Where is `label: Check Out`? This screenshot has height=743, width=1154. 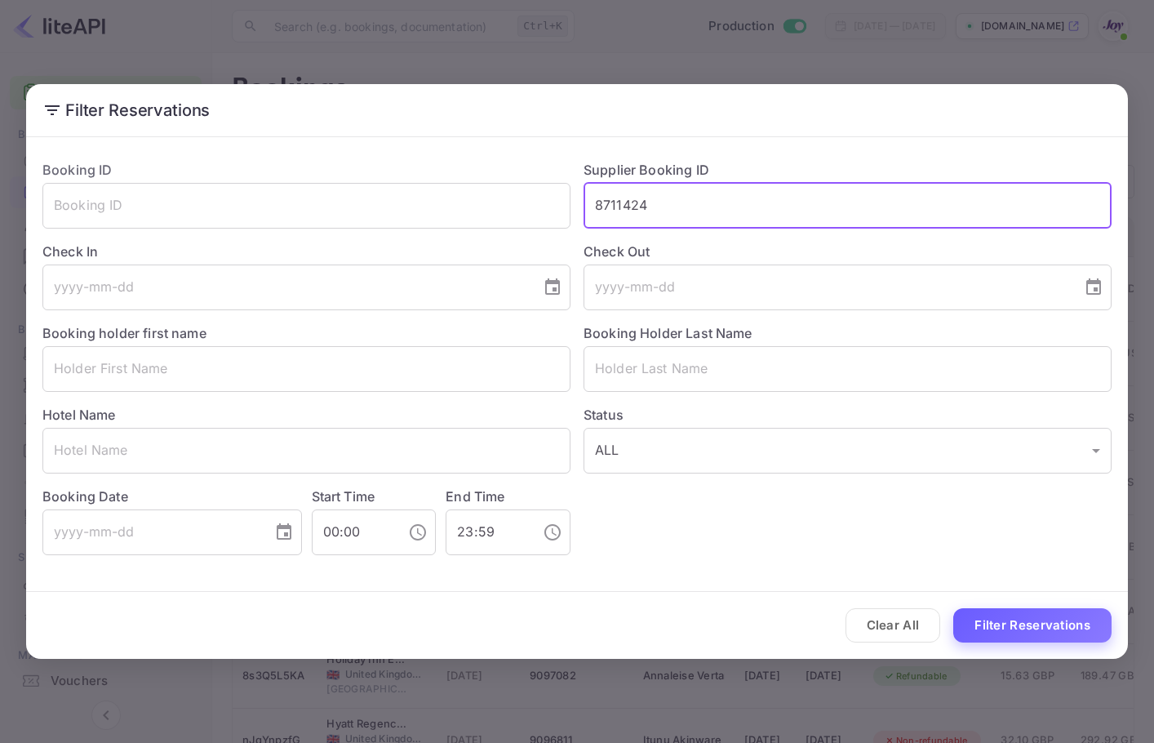
label: Check Out is located at coordinates (847, 251).